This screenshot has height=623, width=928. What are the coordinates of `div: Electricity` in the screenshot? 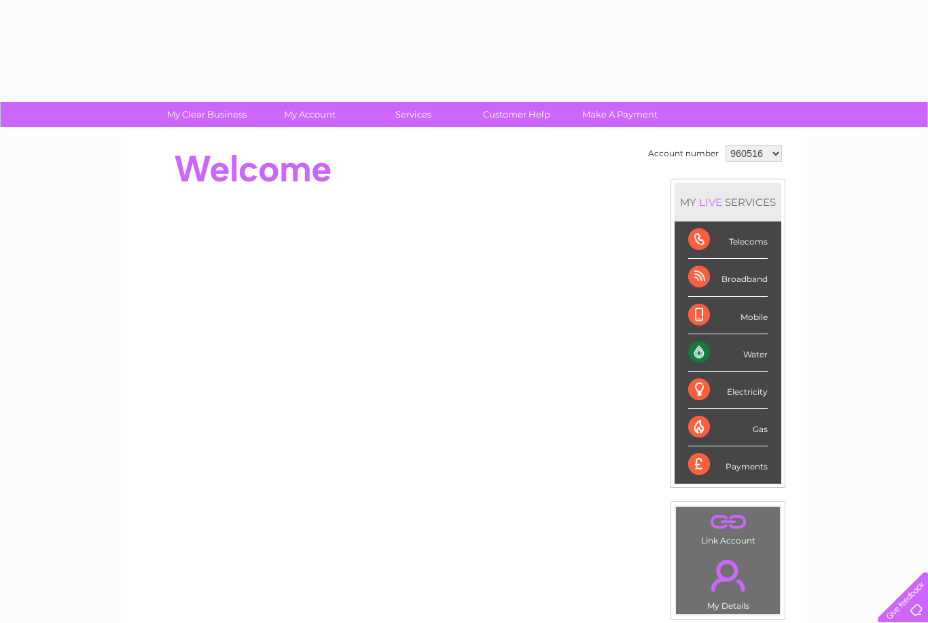 It's located at (728, 390).